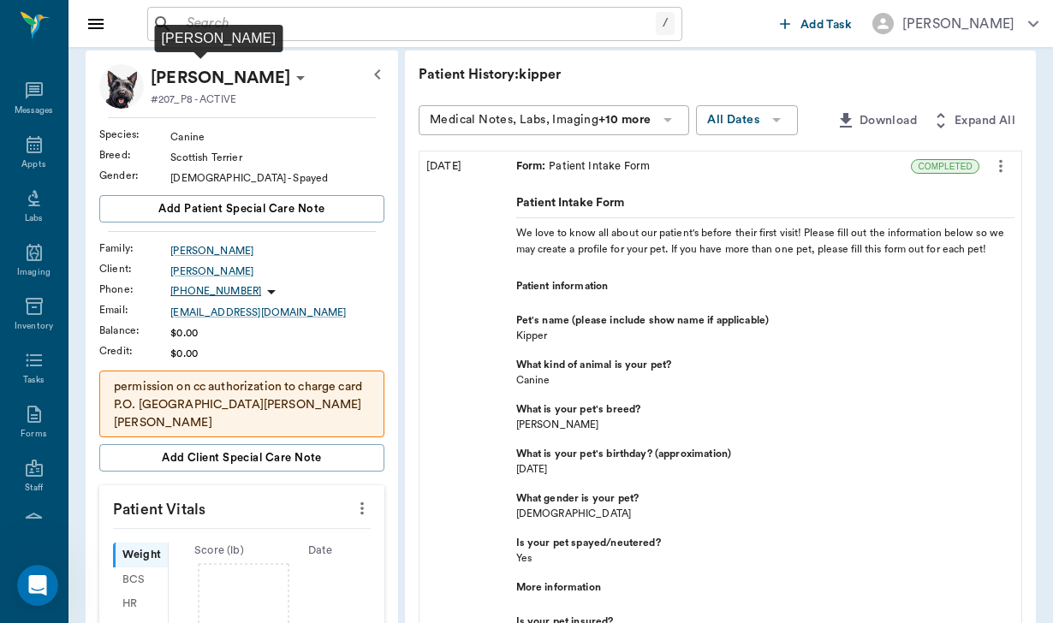 The width and height of the screenshot is (1053, 623). Describe the element at coordinates (27, 23) in the screenshot. I see `button: go back` at that location.